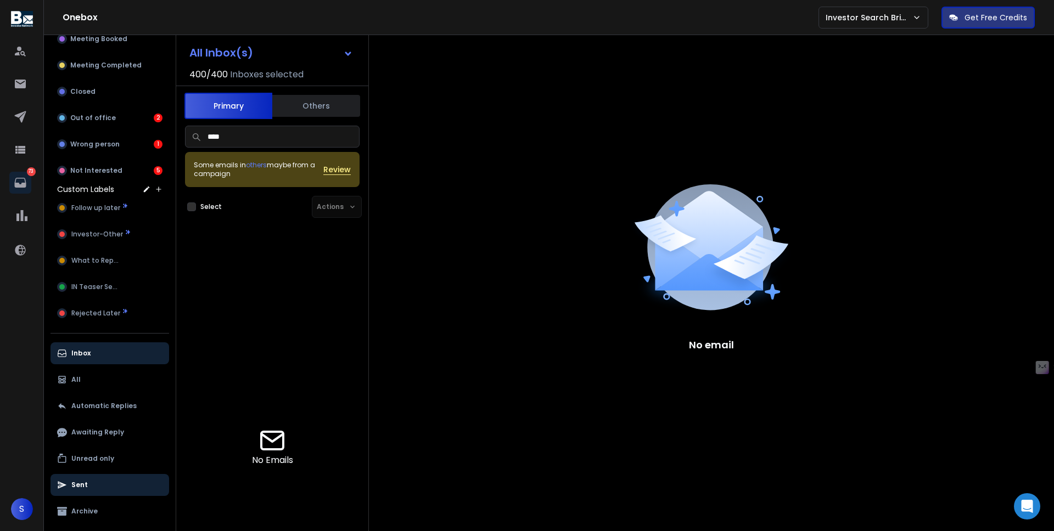 The width and height of the screenshot is (1054, 531). Describe the element at coordinates (98, 432) in the screenshot. I see `p: Awaiting Reply` at that location.